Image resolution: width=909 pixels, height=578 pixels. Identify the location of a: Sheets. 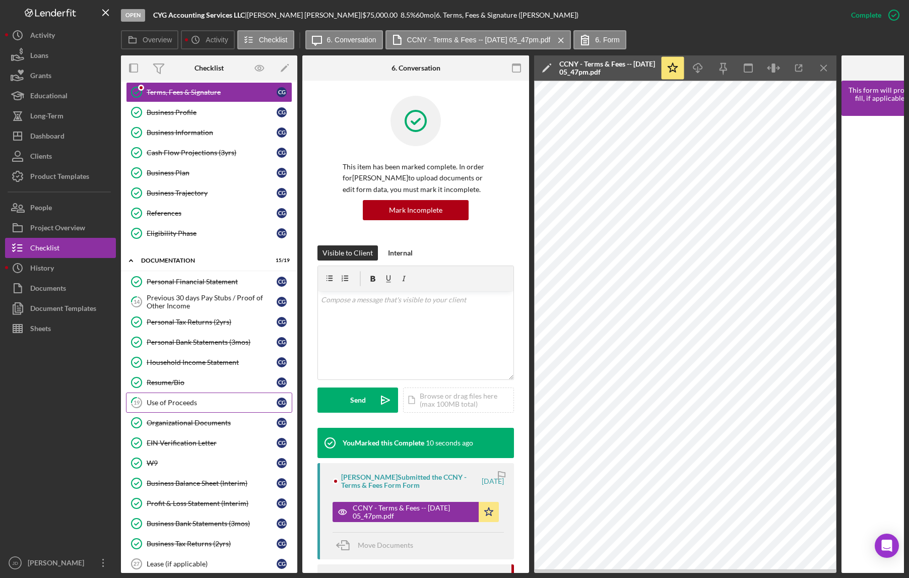
(60, 328).